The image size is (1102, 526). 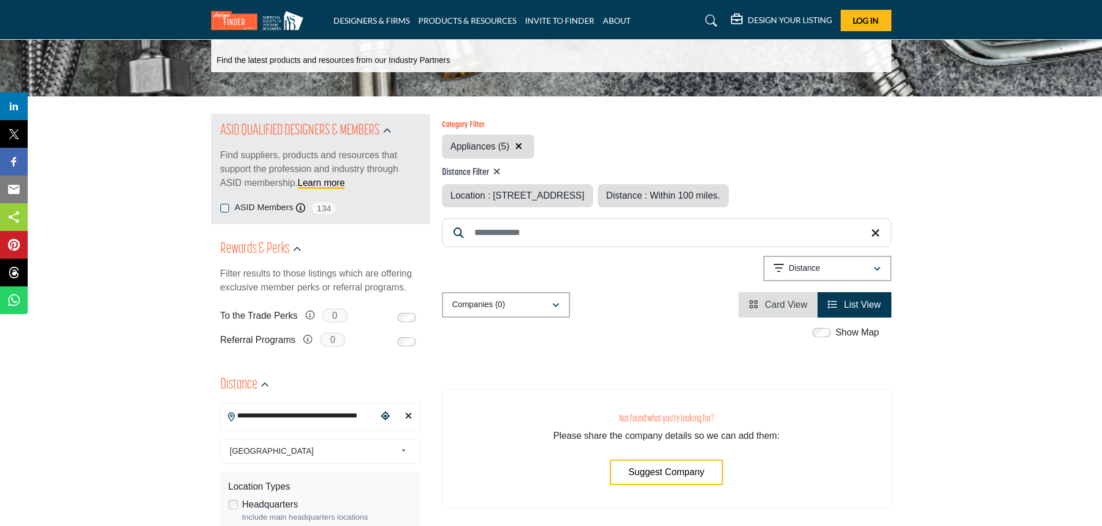 I want to click on input: Switch to To the Trade Perks, so click(x=407, y=317).